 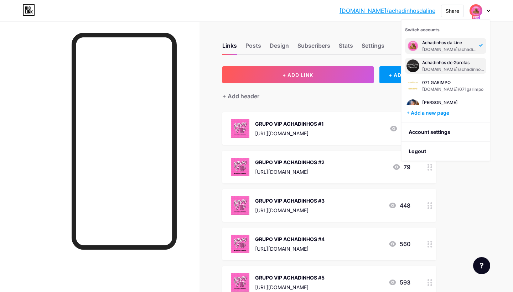 What do you see at coordinates (446, 151) in the screenshot?
I see `li: Logout` at bounding box center [446, 151].